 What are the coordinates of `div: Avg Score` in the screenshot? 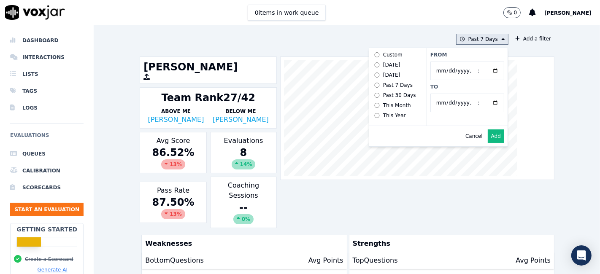 It's located at (173, 153).